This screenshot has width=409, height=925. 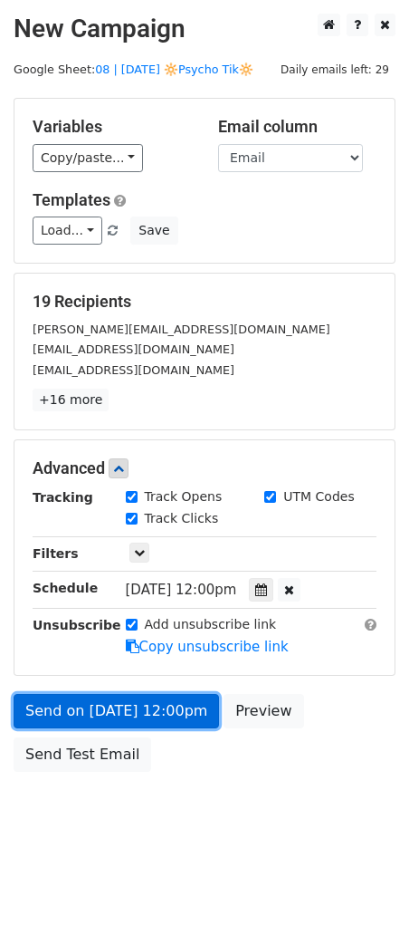 I want to click on h2: New Campaign, so click(x=205, y=29).